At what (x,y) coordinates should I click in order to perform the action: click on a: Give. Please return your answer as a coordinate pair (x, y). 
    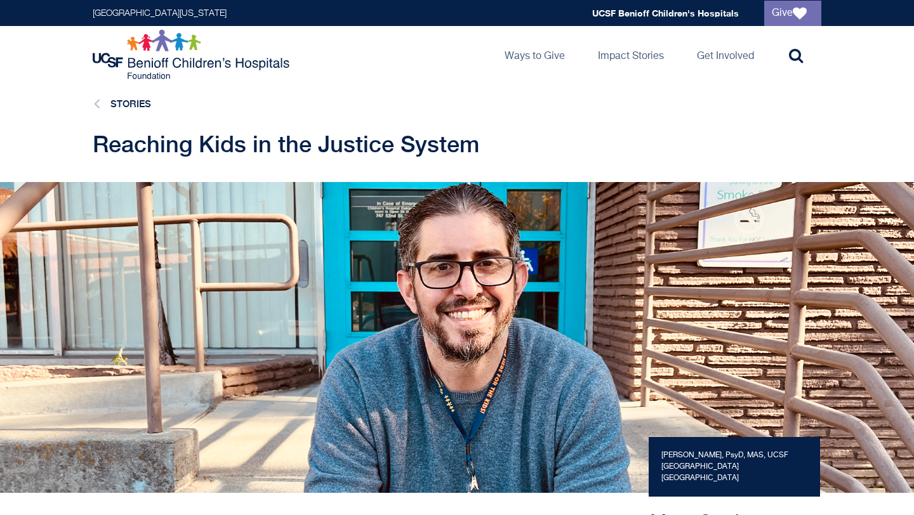
    Looking at the image, I should click on (792, 13).